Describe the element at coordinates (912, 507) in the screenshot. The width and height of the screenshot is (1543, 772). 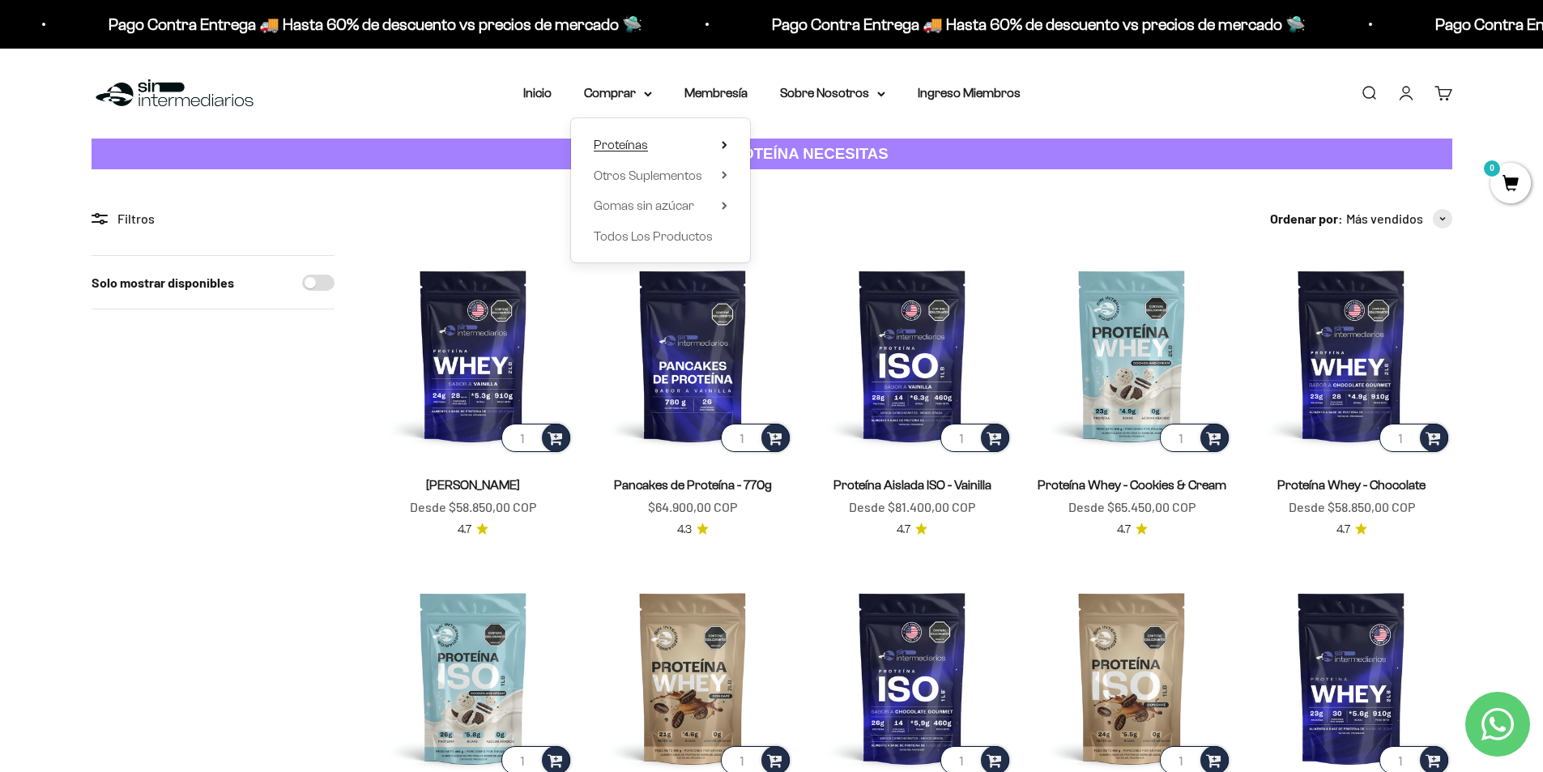
I see `sale-price: Desde $81.400,00 COP` at that location.